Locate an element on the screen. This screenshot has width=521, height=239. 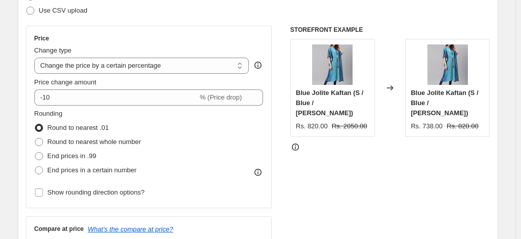
input: -15 is located at coordinates (116, 98).